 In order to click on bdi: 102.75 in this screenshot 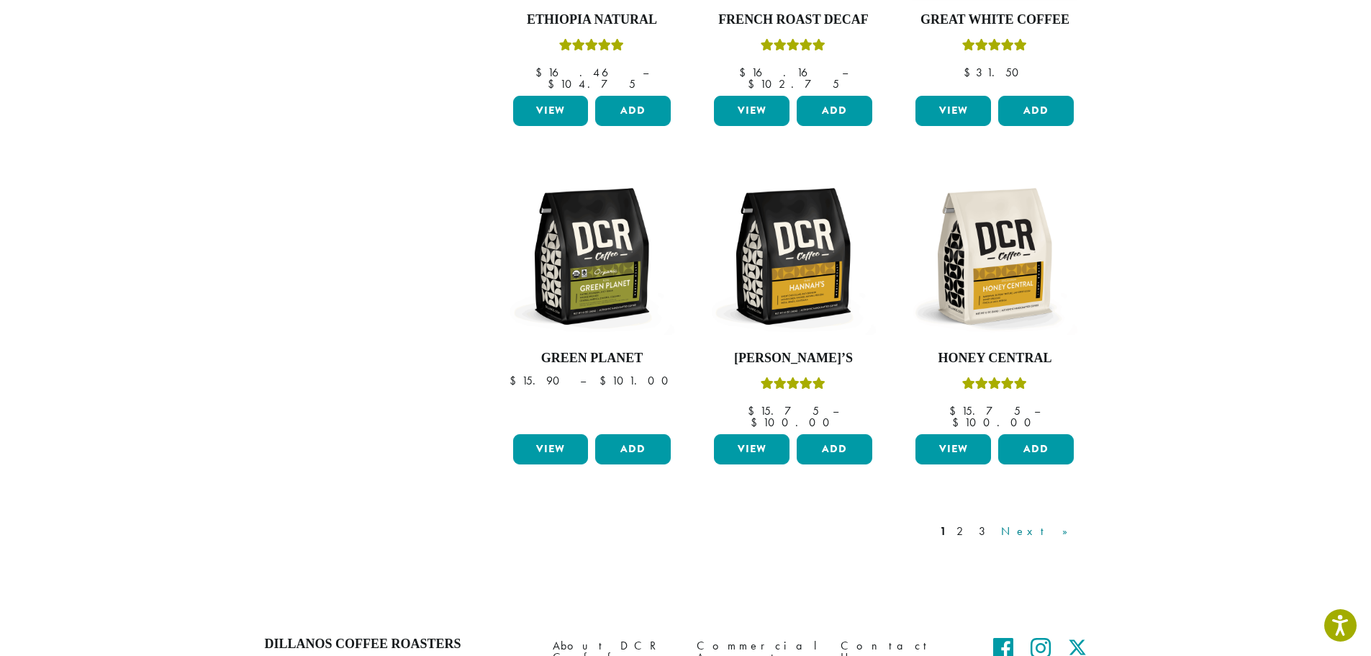, I will do `click(793, 83)`.